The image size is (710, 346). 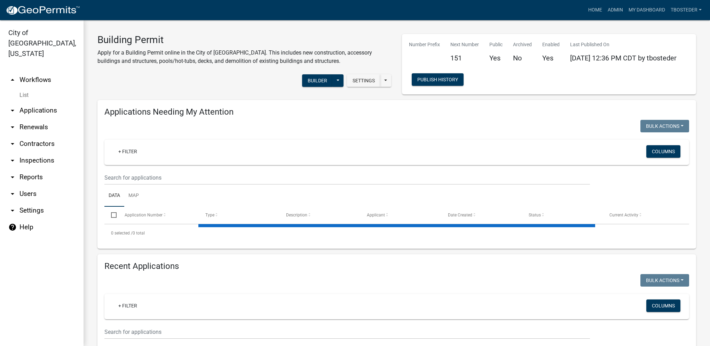 What do you see at coordinates (158, 215) in the screenshot?
I see `datatable-header-cell: Application Number` at bounding box center [158, 215].